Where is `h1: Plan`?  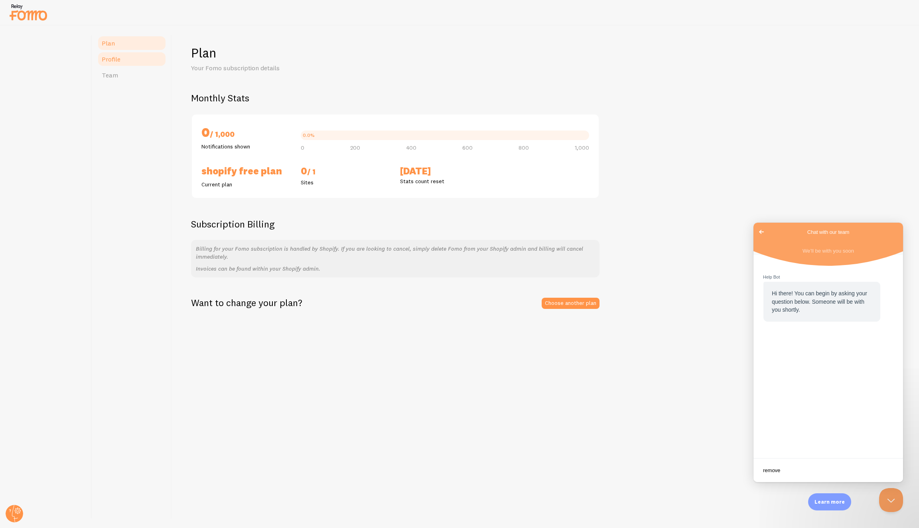
h1: Plan is located at coordinates (545, 53).